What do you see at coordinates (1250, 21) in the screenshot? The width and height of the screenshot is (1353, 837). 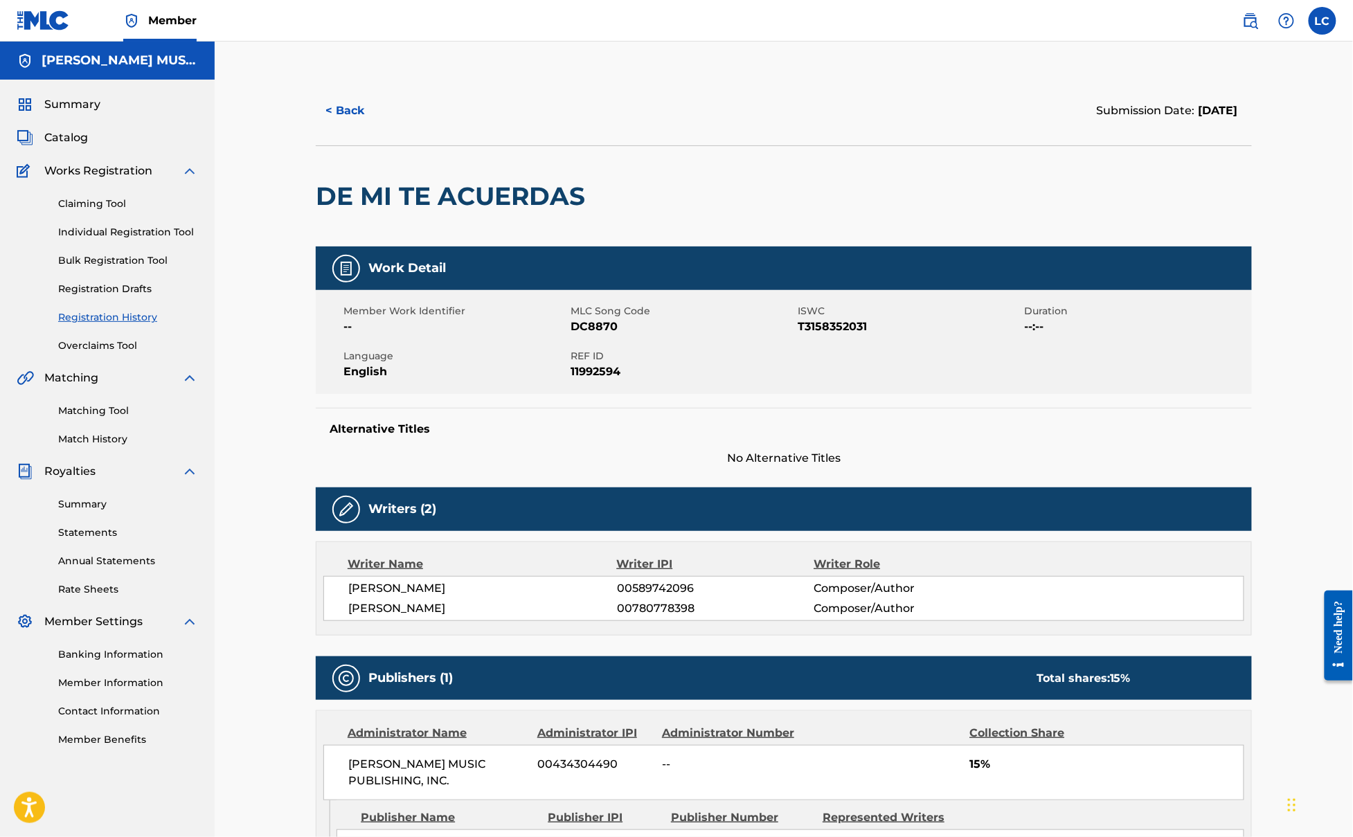 I see `img: search` at bounding box center [1250, 21].